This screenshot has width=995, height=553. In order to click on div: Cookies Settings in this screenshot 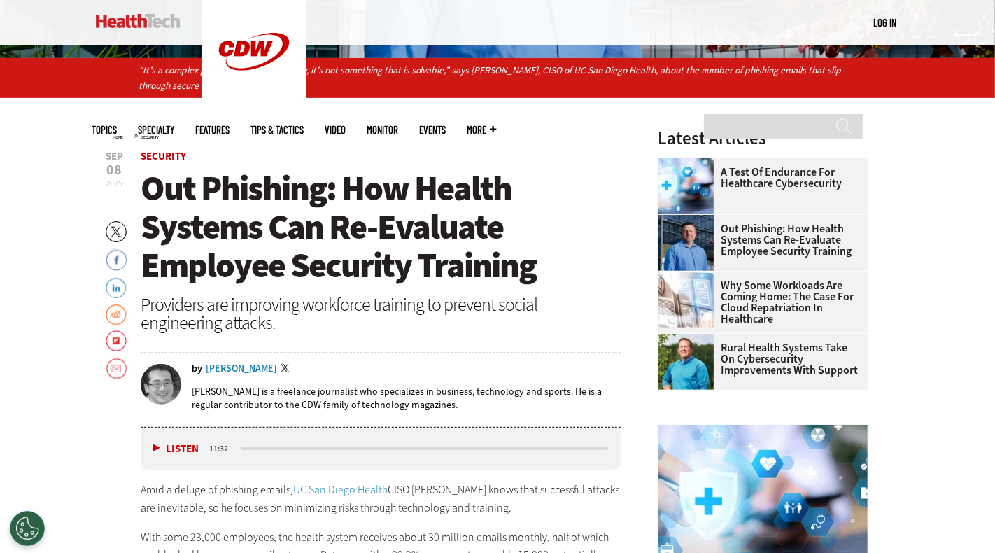, I will do `click(27, 528)`.